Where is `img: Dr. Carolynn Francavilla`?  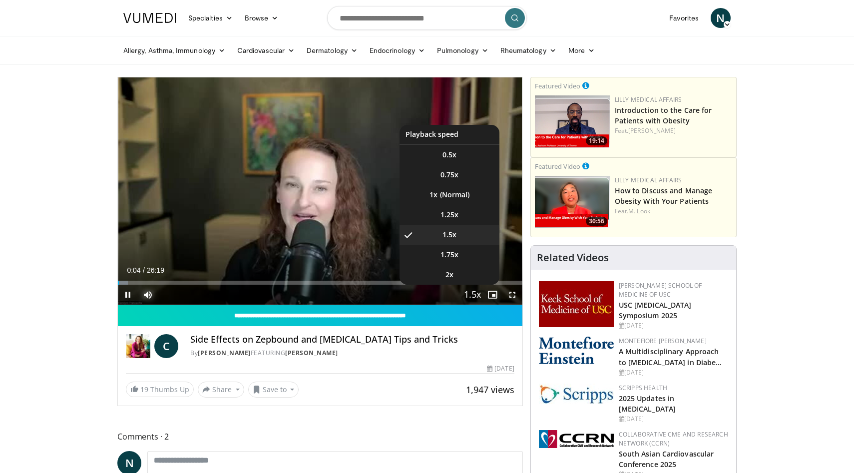 img: Dr. Carolynn Francavilla is located at coordinates (138, 346).